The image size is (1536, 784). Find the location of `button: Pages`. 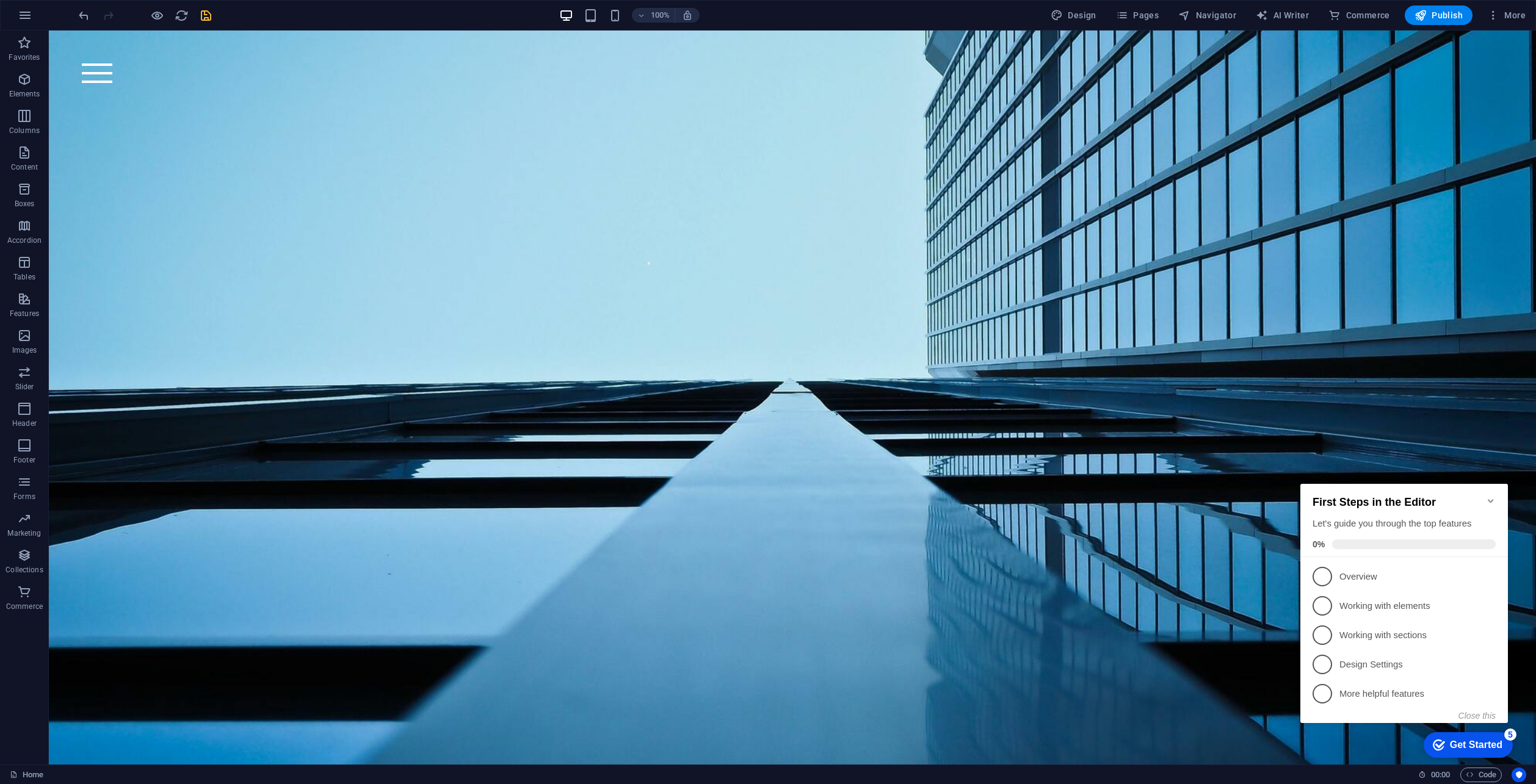

button: Pages is located at coordinates (1137, 15).